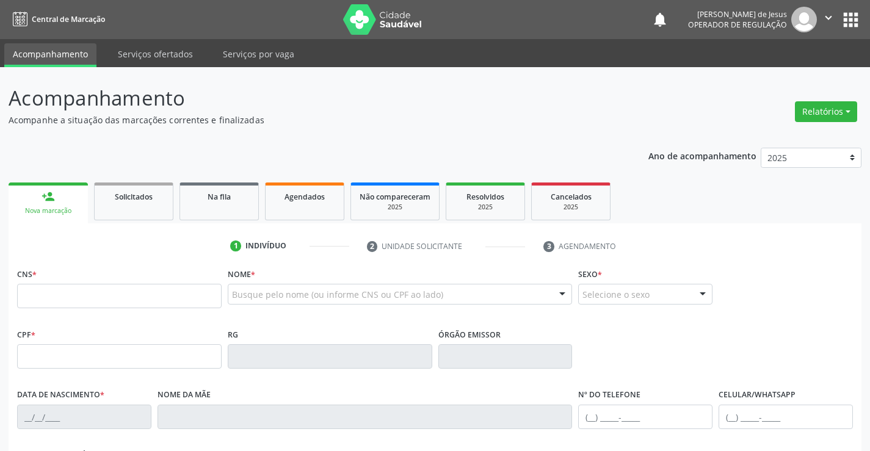  What do you see at coordinates (571, 197) in the screenshot?
I see `span: Cancelados` at bounding box center [571, 197].